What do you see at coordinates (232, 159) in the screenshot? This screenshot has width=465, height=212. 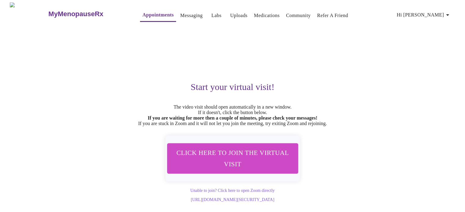 I see `button: Click here to join the virtual visit` at bounding box center [232, 159].